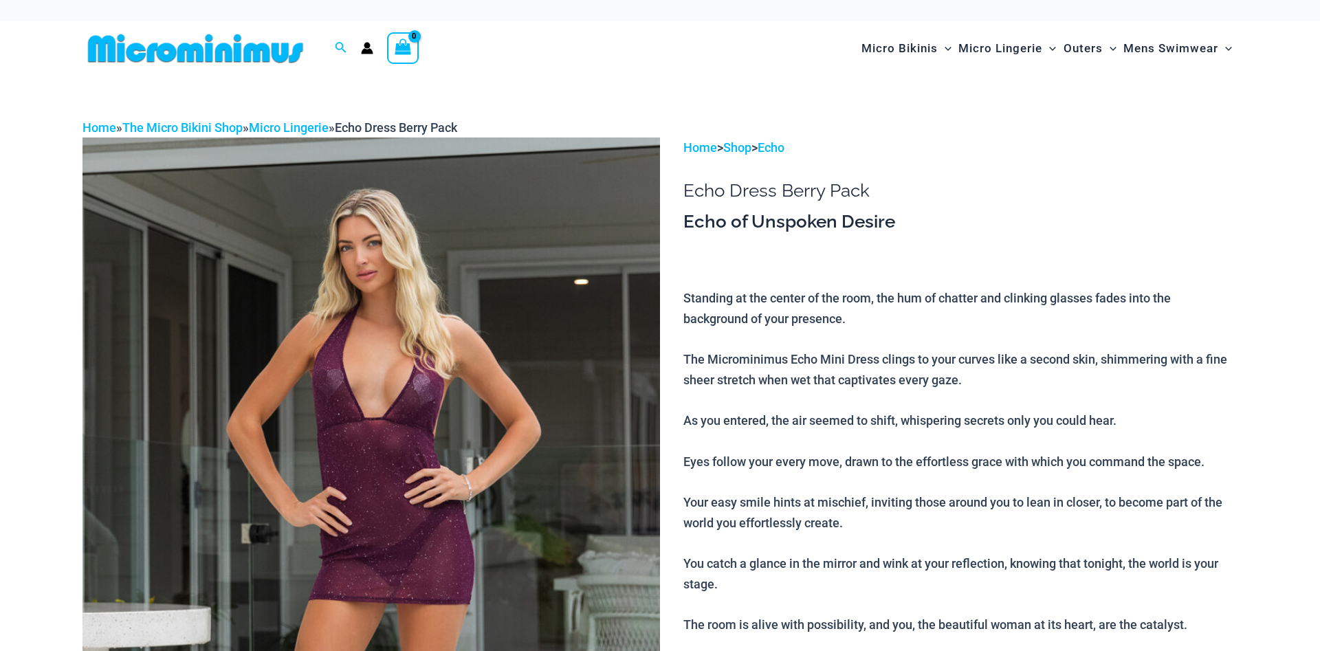  What do you see at coordinates (396, 127) in the screenshot?
I see `span: Echo Dress Berry Pack` at bounding box center [396, 127].